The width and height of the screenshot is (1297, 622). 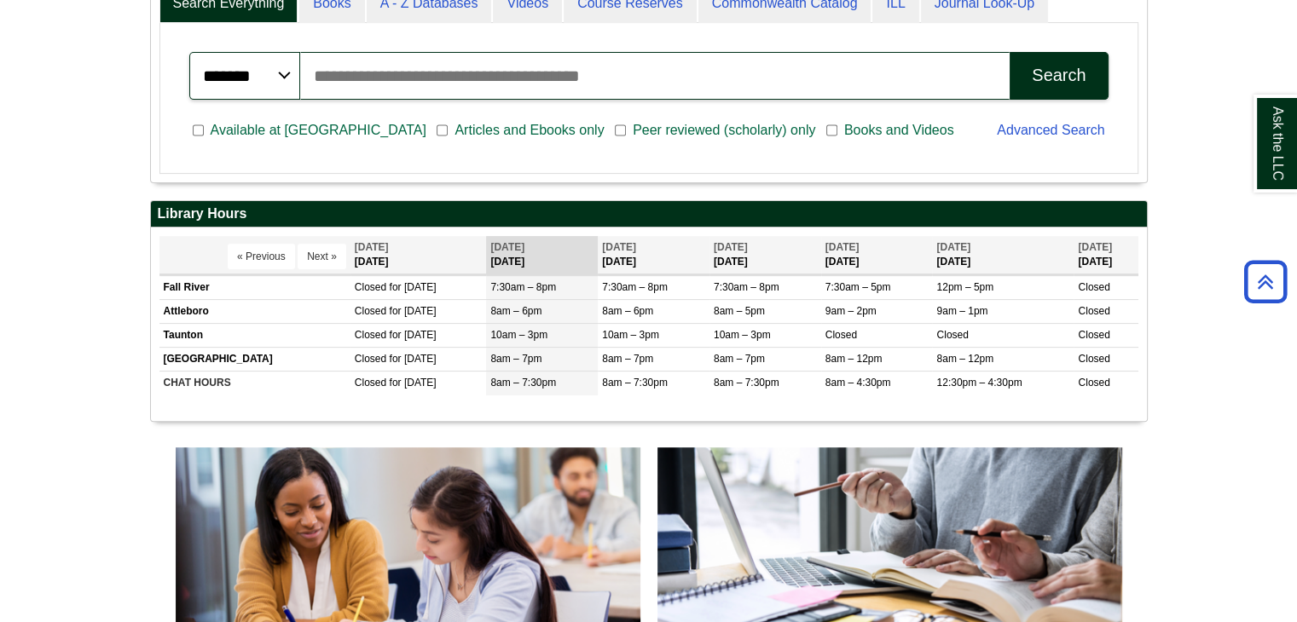 I want to click on button: Next », so click(x=321, y=257).